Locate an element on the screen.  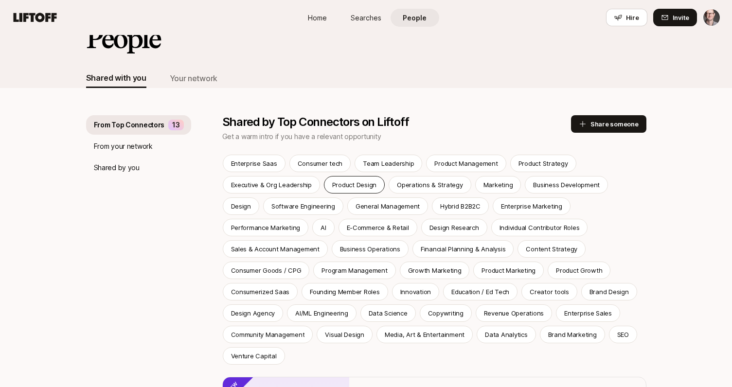
span: Hire is located at coordinates (633, 18).